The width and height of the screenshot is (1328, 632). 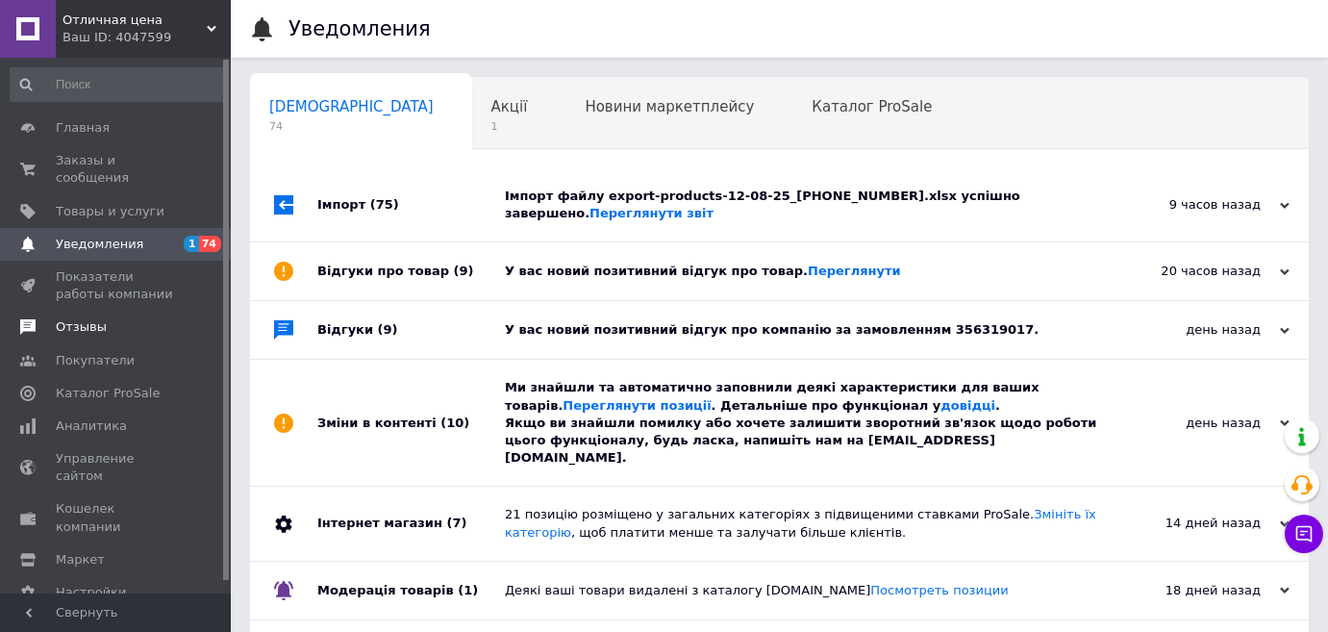 I want to click on a: Переглянути, so click(x=854, y=270).